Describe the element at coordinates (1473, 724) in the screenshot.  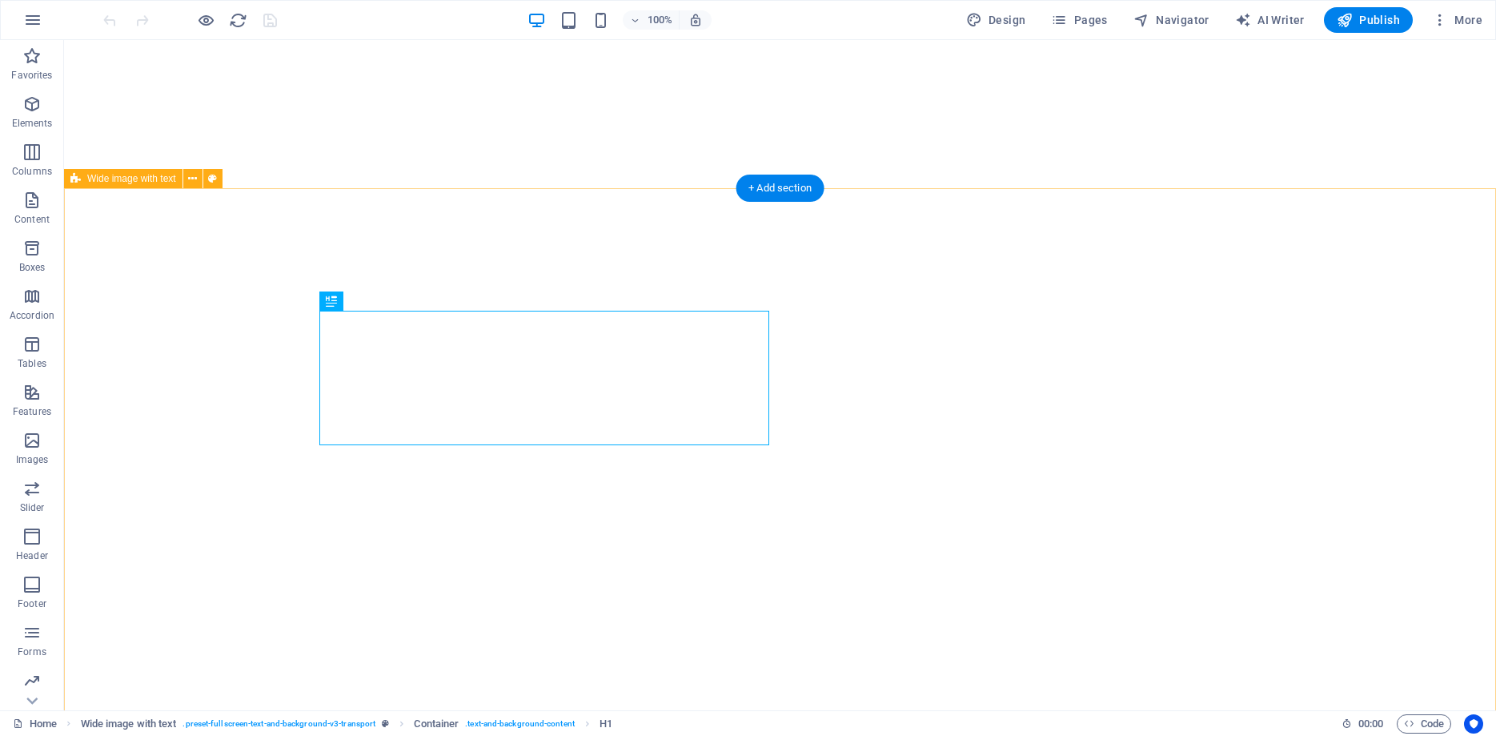
I see `button: Usercentrics` at that location.